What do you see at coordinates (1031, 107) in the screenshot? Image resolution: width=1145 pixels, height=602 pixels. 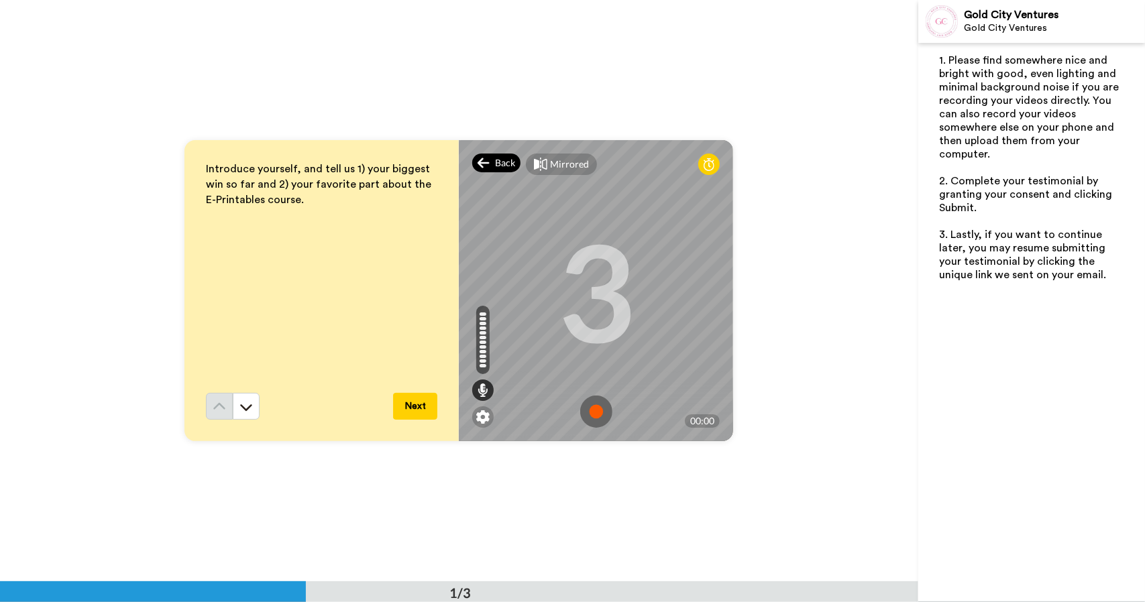 I see `span: 1. Please find somewhere nice and bright with good, even lighting and minimal background noise if...` at bounding box center [1031, 107].